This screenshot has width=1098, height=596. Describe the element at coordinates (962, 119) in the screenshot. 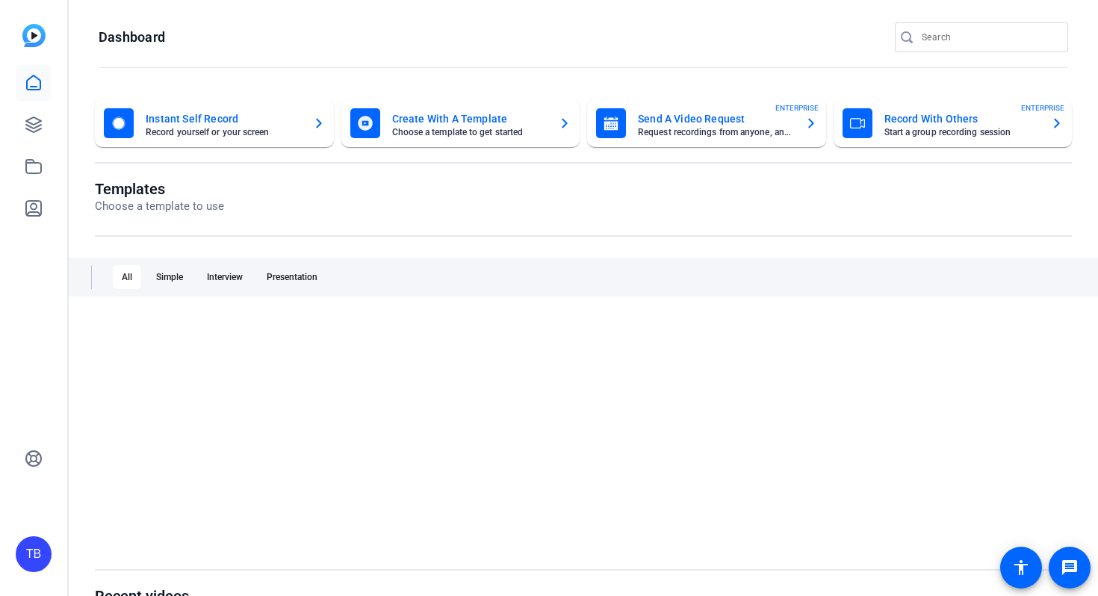

I see `mat-card-title: Record With Others` at that location.